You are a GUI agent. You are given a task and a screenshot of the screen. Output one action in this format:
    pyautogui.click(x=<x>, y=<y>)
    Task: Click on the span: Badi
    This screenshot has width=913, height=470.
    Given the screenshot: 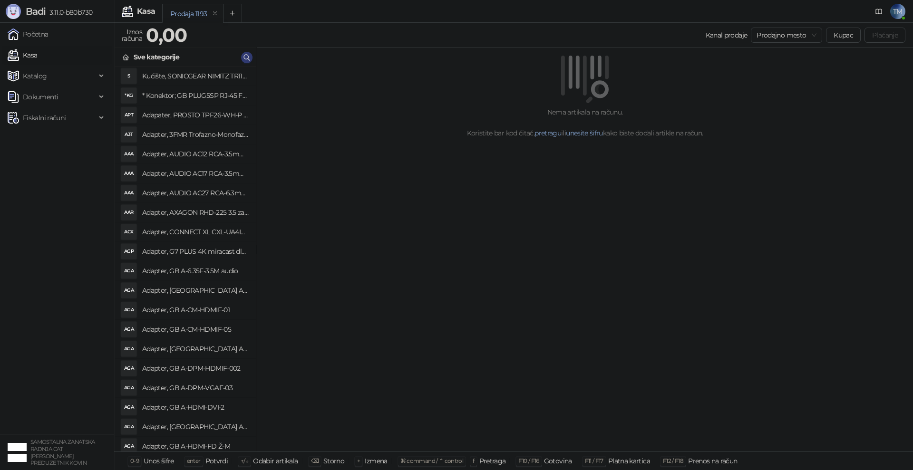 What is the action you would take?
    pyautogui.click(x=36, y=11)
    